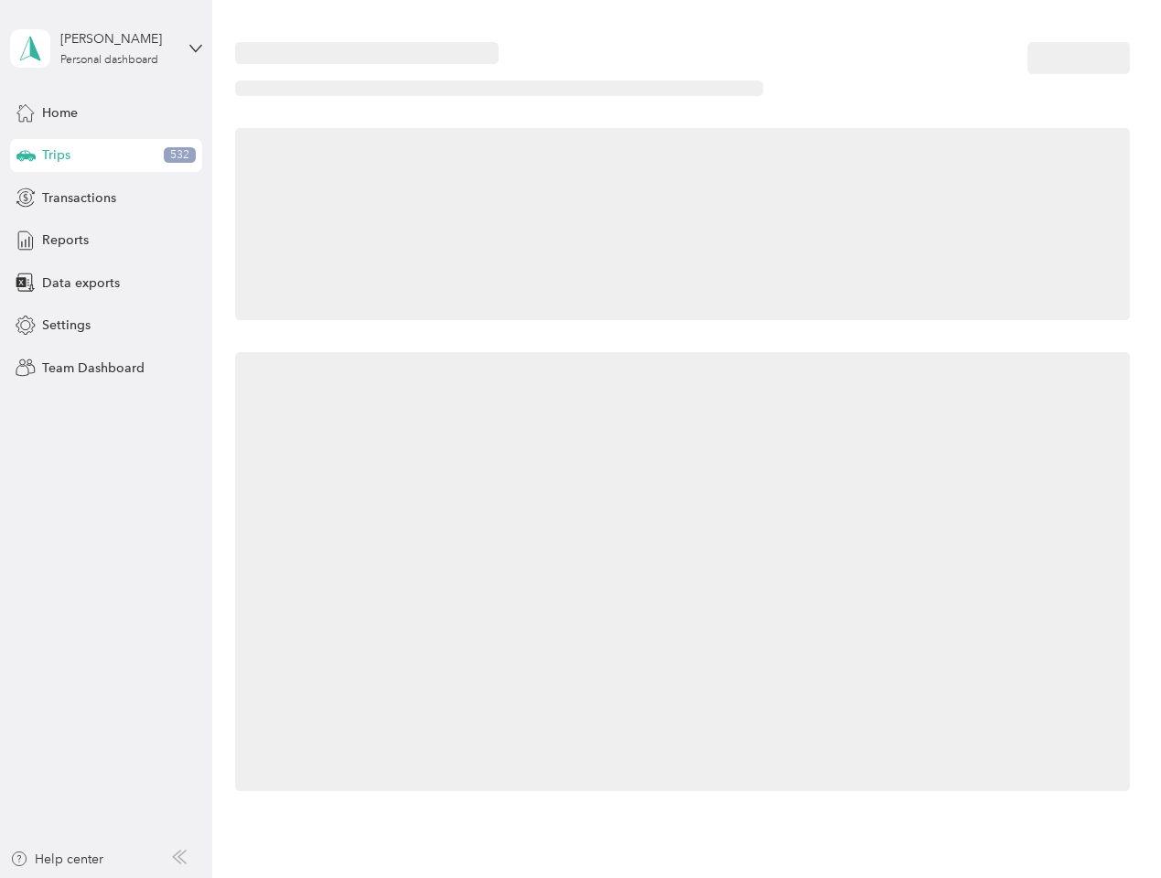 This screenshot has height=878, width=1161. What do you see at coordinates (179, 156) in the screenshot?
I see `span: 532` at bounding box center [179, 156].